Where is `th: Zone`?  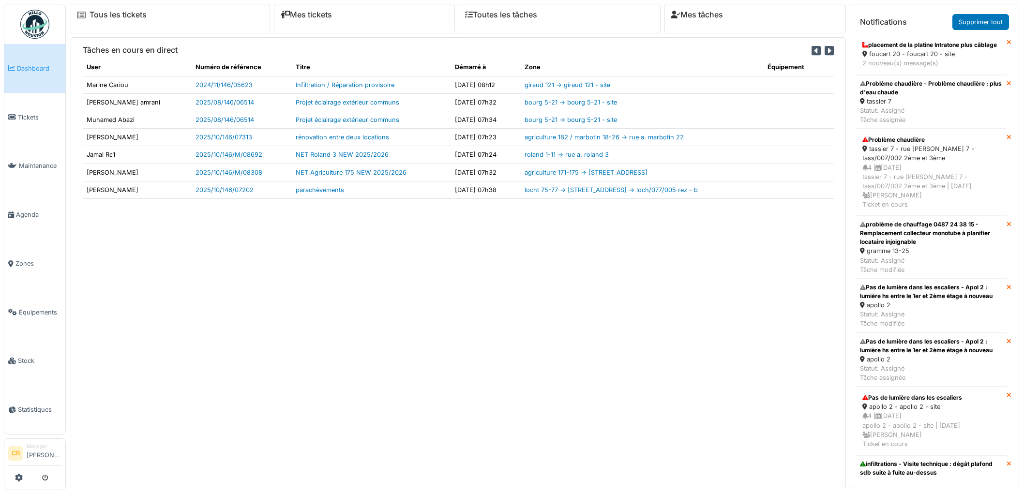
th: Zone is located at coordinates (642, 67).